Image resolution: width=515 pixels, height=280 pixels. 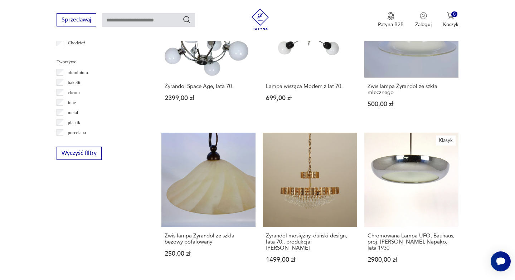 What do you see at coordinates (77, 53) in the screenshot?
I see `p: Ćmielów` at bounding box center [77, 53].